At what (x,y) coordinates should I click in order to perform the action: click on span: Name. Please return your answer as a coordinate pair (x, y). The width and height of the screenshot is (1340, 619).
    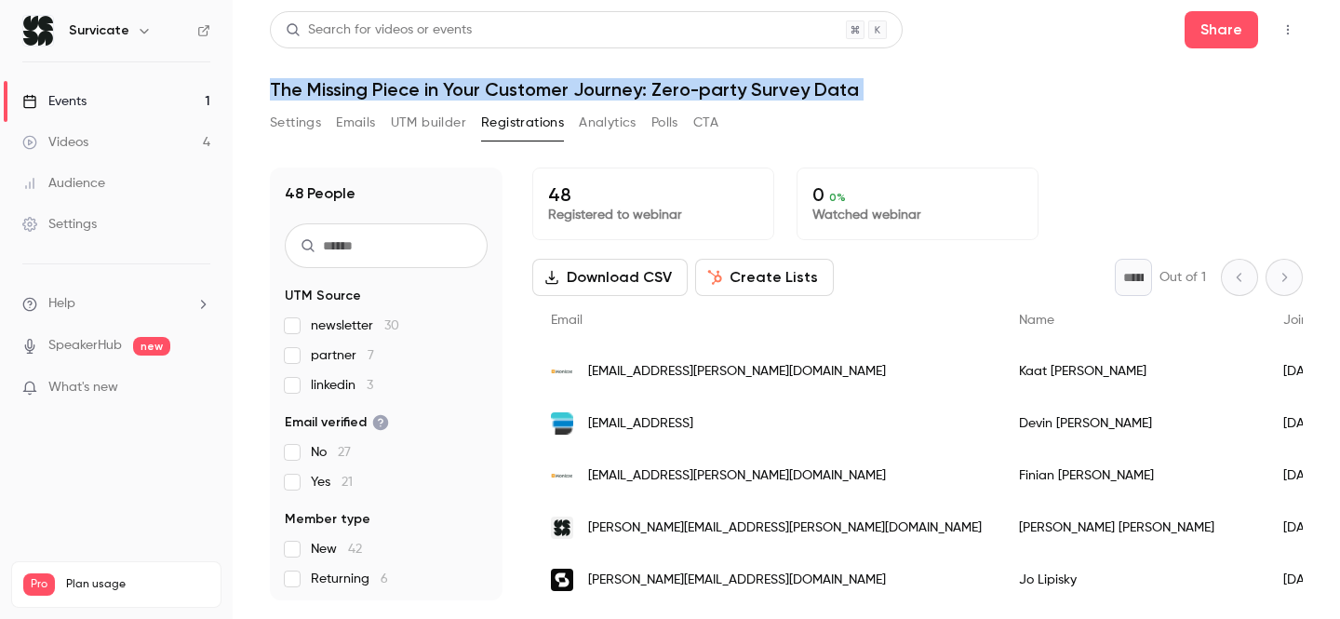
    Looking at the image, I should click on (1037, 320).